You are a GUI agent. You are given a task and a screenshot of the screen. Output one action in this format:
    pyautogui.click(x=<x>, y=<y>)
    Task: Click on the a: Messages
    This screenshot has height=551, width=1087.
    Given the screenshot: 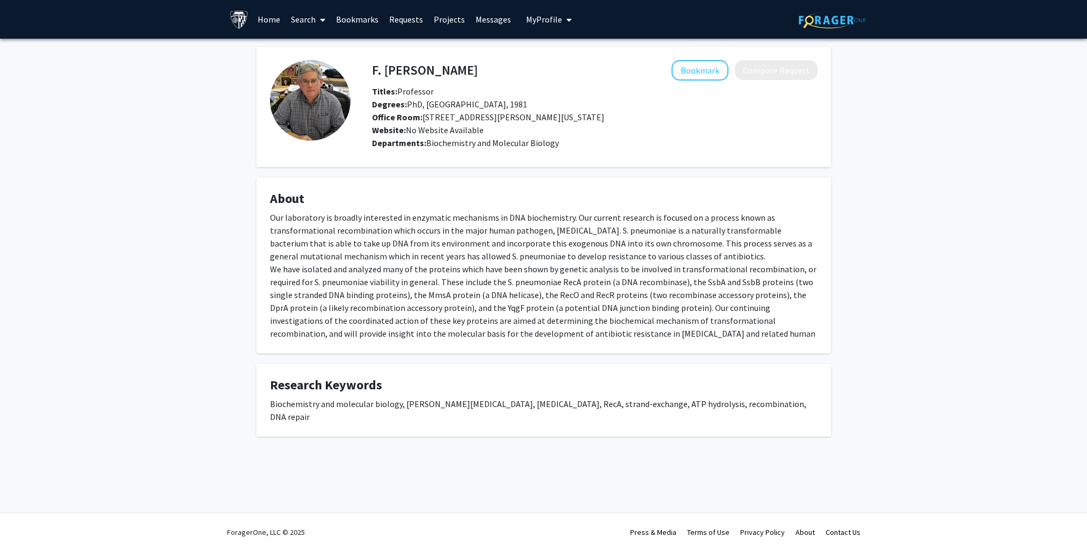 What is the action you would take?
    pyautogui.click(x=493, y=19)
    